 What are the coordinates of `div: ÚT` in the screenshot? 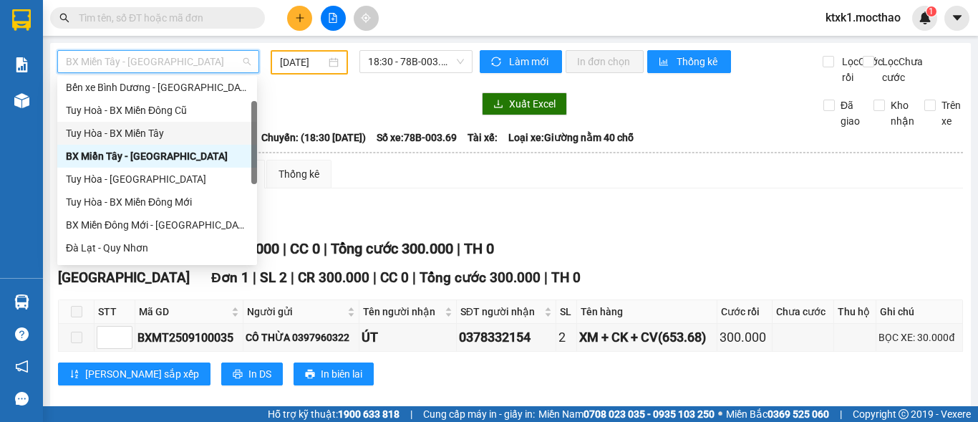 It's located at (407, 337).